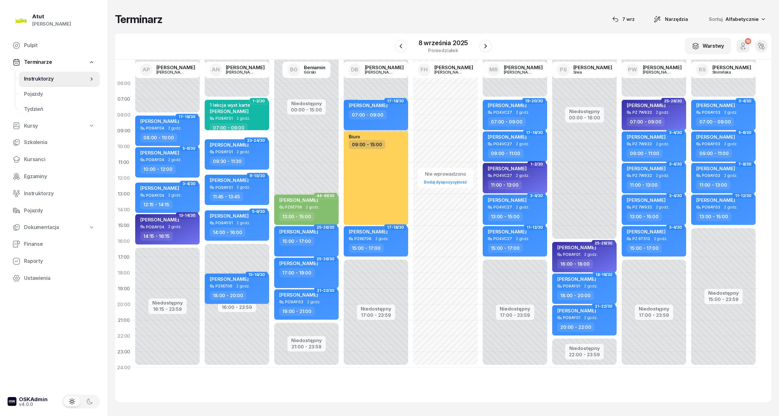  I want to click on div: 13:00 - 15:00, so click(644, 216).